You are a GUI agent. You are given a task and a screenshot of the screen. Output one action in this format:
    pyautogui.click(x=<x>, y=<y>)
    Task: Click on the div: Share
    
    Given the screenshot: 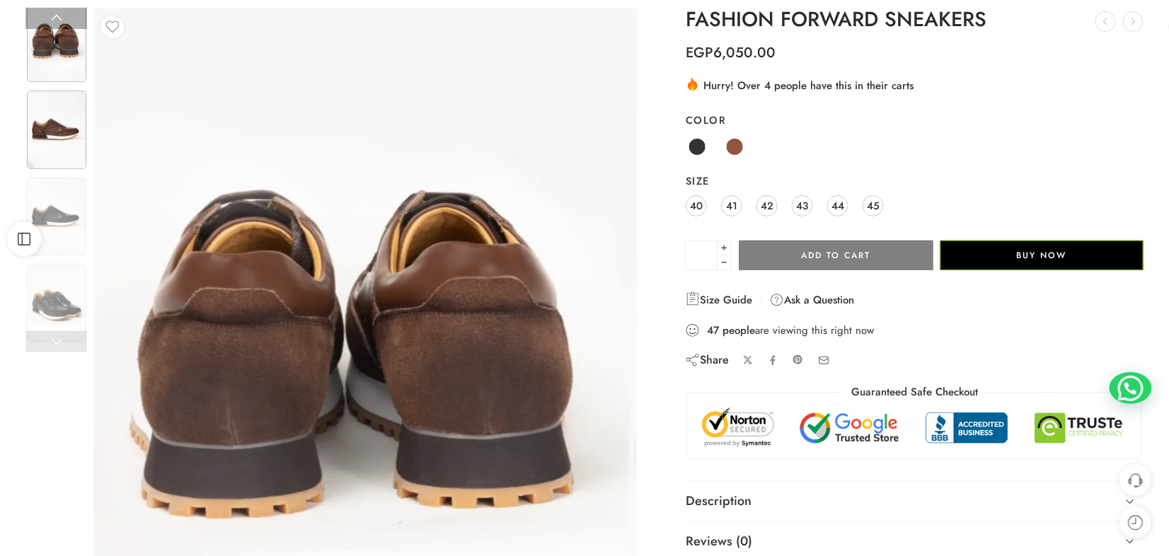 What is the action you would take?
    pyautogui.click(x=707, y=360)
    